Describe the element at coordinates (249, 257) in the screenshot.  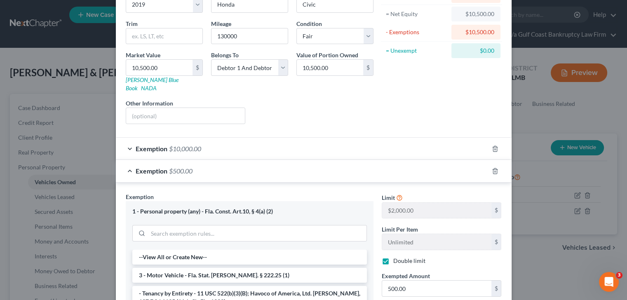
I see `li: --View All or Create New--` at that location.